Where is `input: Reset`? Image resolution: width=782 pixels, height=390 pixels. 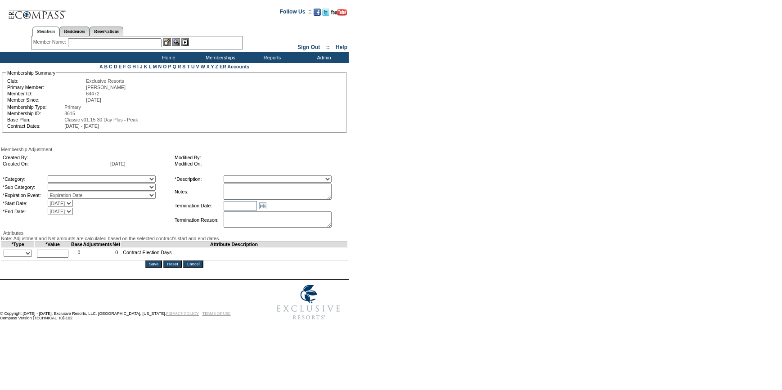 input: Reset is located at coordinates (172, 264).